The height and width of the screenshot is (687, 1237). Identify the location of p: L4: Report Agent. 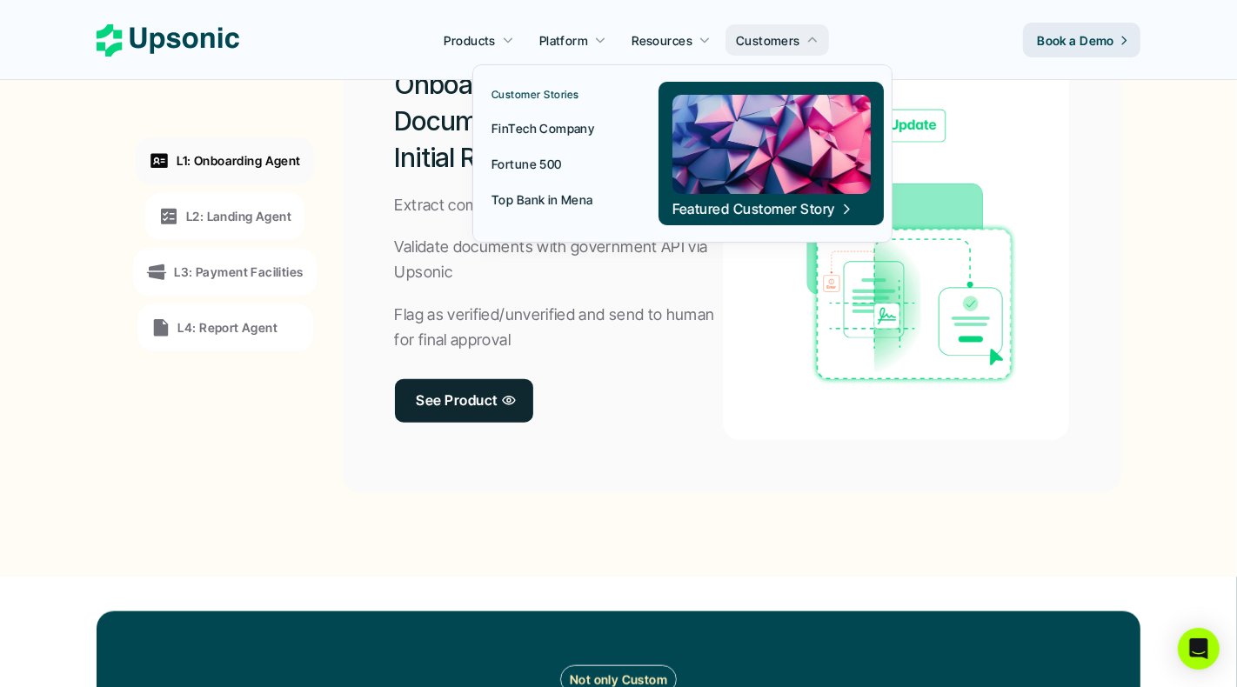
(228, 327).